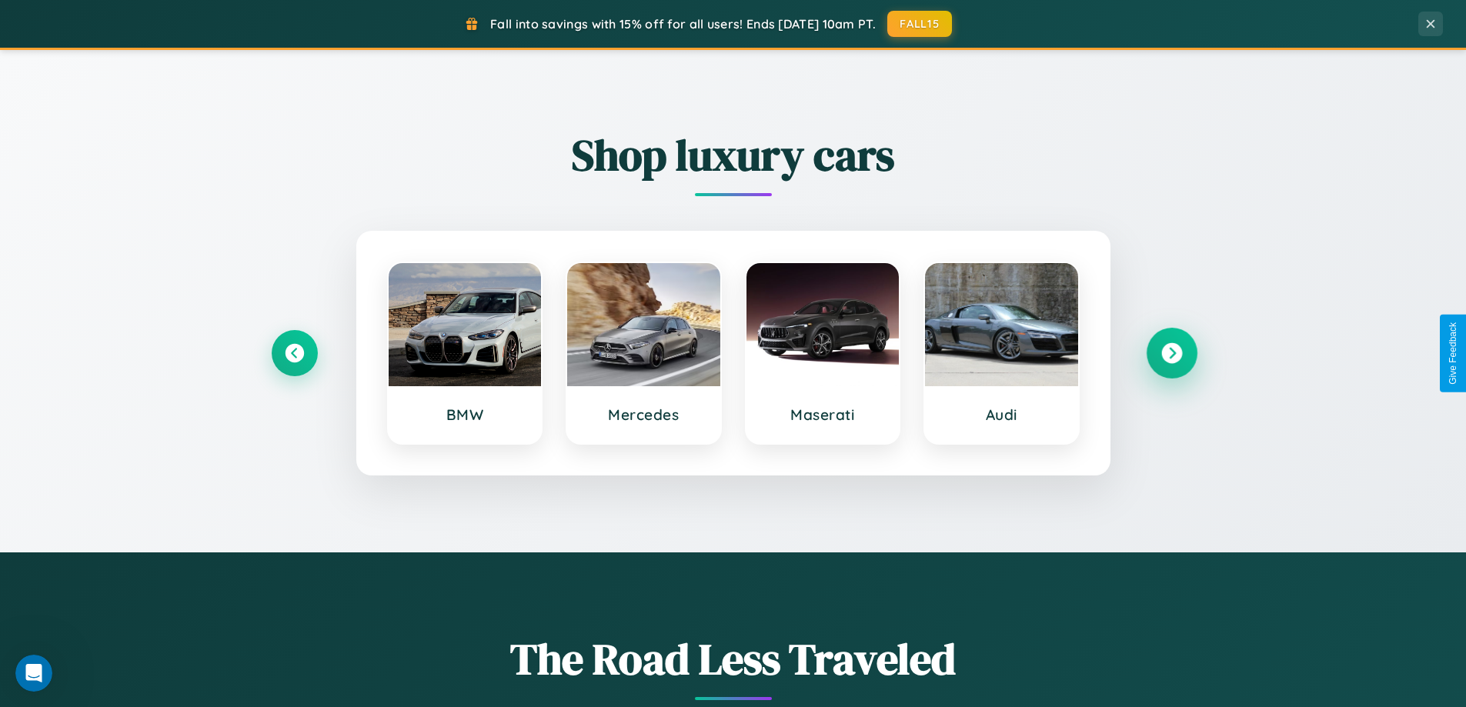  Describe the element at coordinates (734, 155) in the screenshot. I see `h2: Shop luxury cars` at that location.